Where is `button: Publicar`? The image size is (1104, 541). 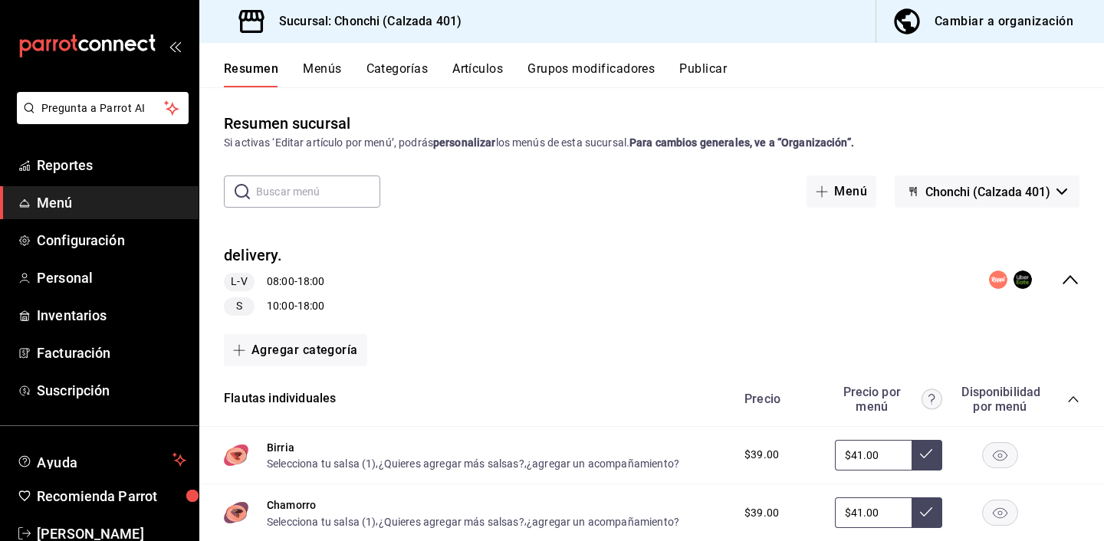 button: Publicar is located at coordinates (703, 74).